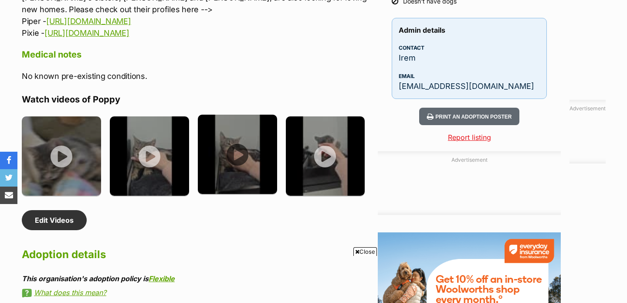 Image resolution: width=627 pixels, height=303 pixels. What do you see at coordinates (469, 48) in the screenshot?
I see `p: Contact` at bounding box center [469, 48].